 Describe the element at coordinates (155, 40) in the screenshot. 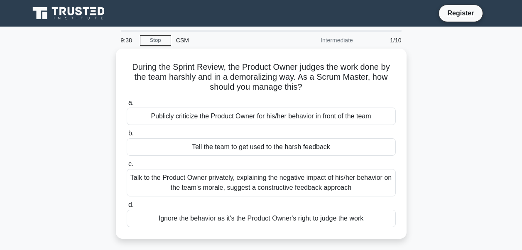

I see `a: Stop` at that location.